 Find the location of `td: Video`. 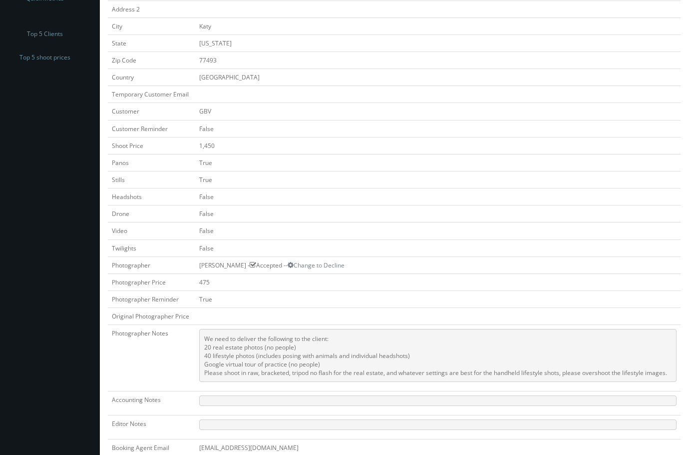

td: Video is located at coordinates (151, 231).